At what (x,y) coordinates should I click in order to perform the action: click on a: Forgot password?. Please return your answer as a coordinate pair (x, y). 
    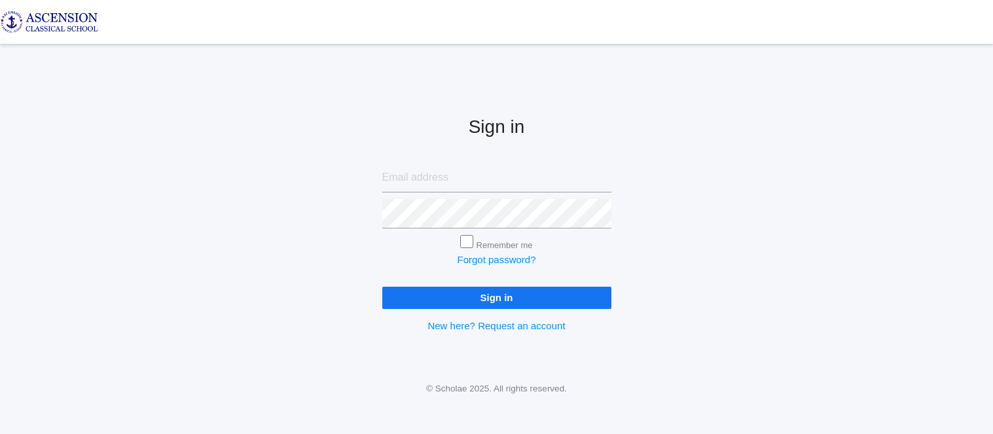
    Looking at the image, I should click on (496, 259).